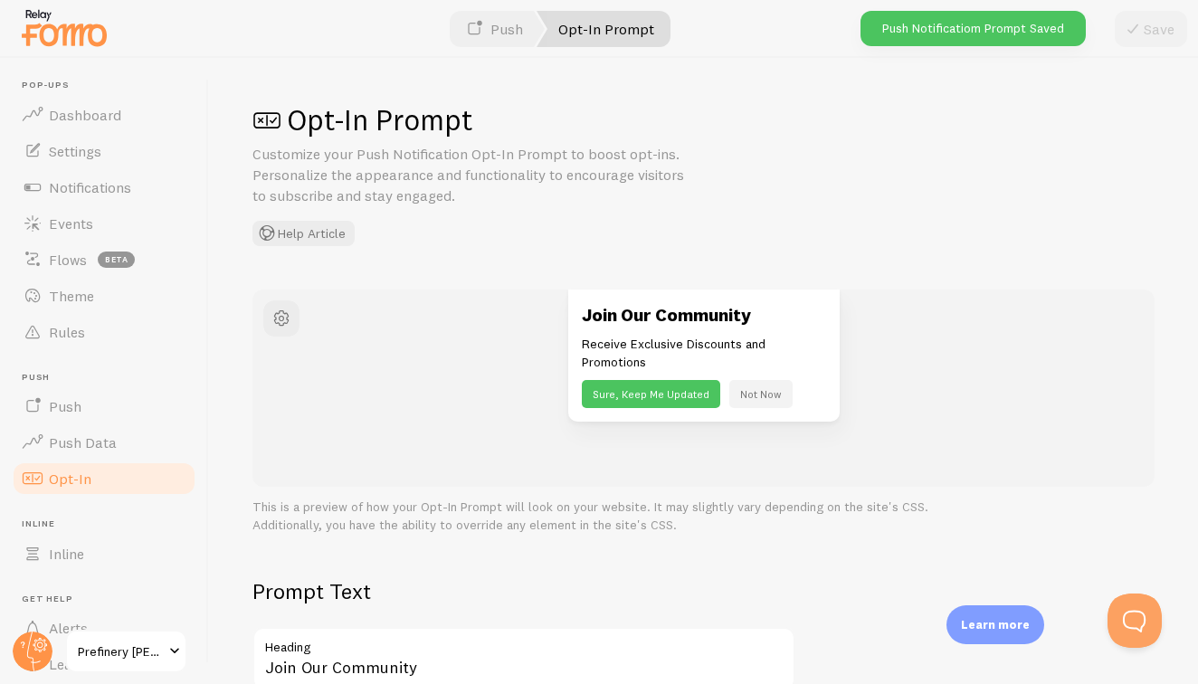  Describe the element at coordinates (524, 591) in the screenshot. I see `h2: Prompt Text` at that location.